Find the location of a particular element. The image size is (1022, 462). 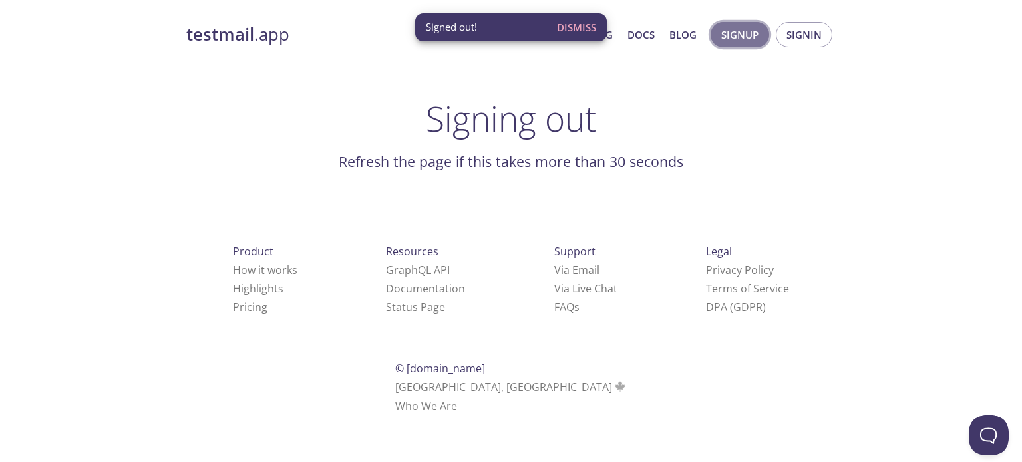

a: Terms of Service is located at coordinates (747, 289).